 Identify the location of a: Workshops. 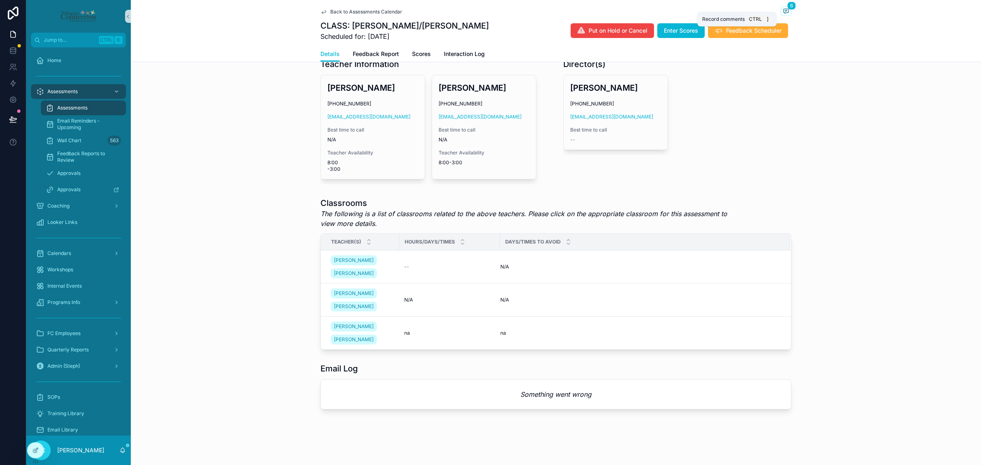
(78, 270).